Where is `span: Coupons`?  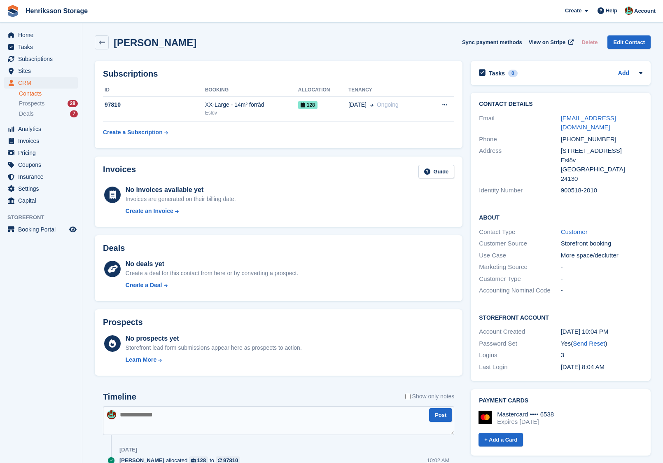 span: Coupons is located at coordinates (43, 165).